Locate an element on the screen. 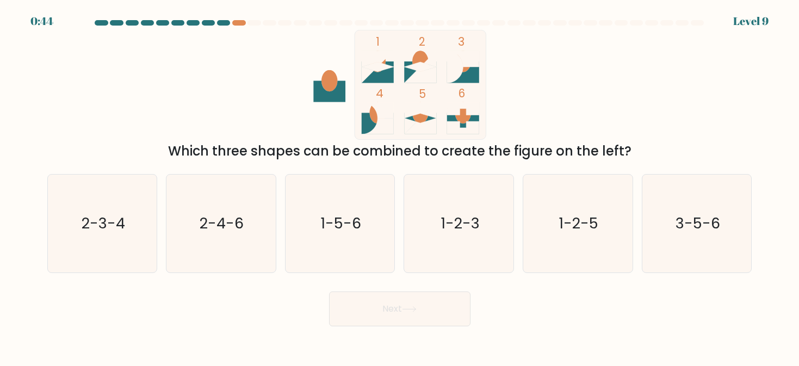 The width and height of the screenshot is (799, 366). text: 1-2-5 is located at coordinates (579, 223).